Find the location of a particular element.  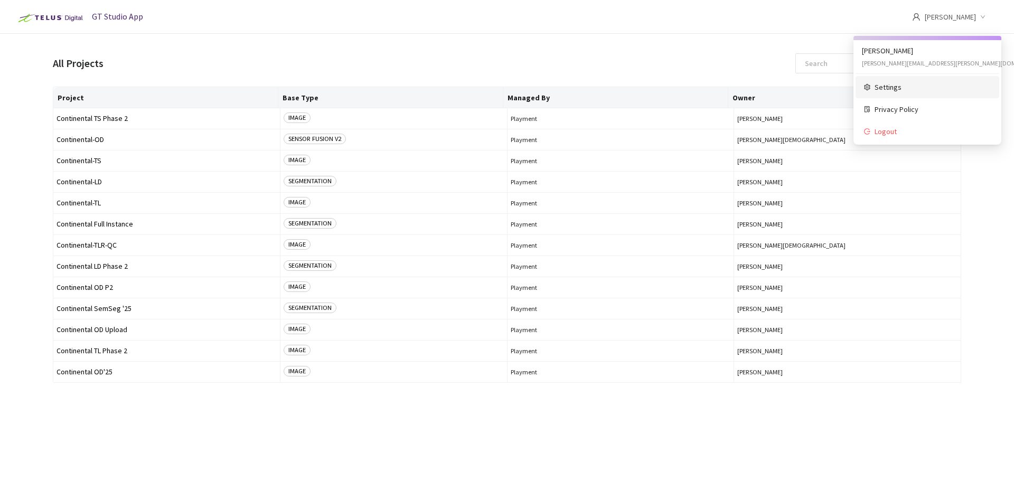

th: Base Type is located at coordinates (391, 98).